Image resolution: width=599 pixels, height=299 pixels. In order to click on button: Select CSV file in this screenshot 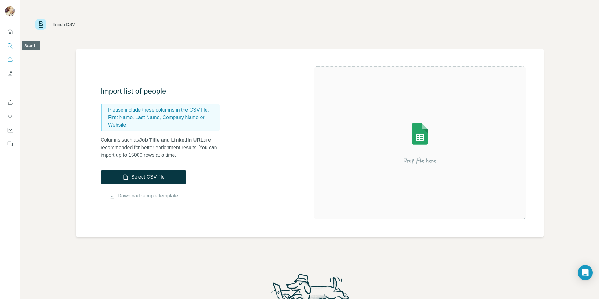, I will do `click(143, 177)`.